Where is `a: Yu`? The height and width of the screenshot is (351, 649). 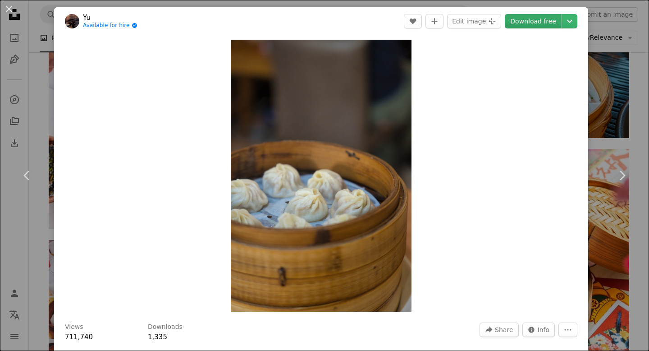 a: Yu is located at coordinates (110, 18).